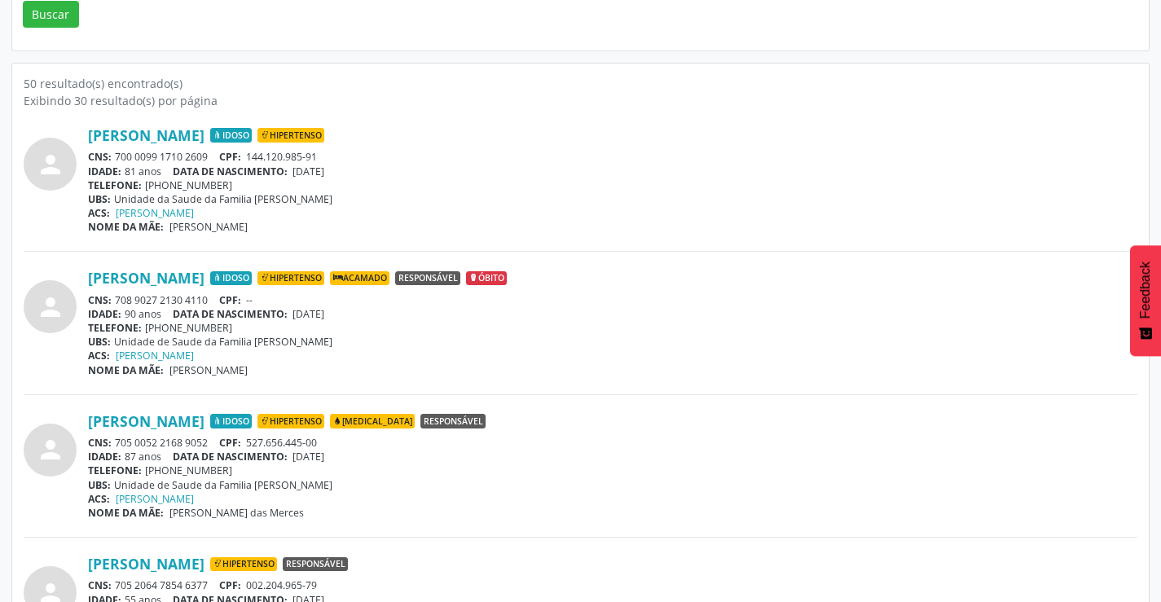  What do you see at coordinates (613, 314) in the screenshot?
I see `div: 90 anos` at bounding box center [613, 314].